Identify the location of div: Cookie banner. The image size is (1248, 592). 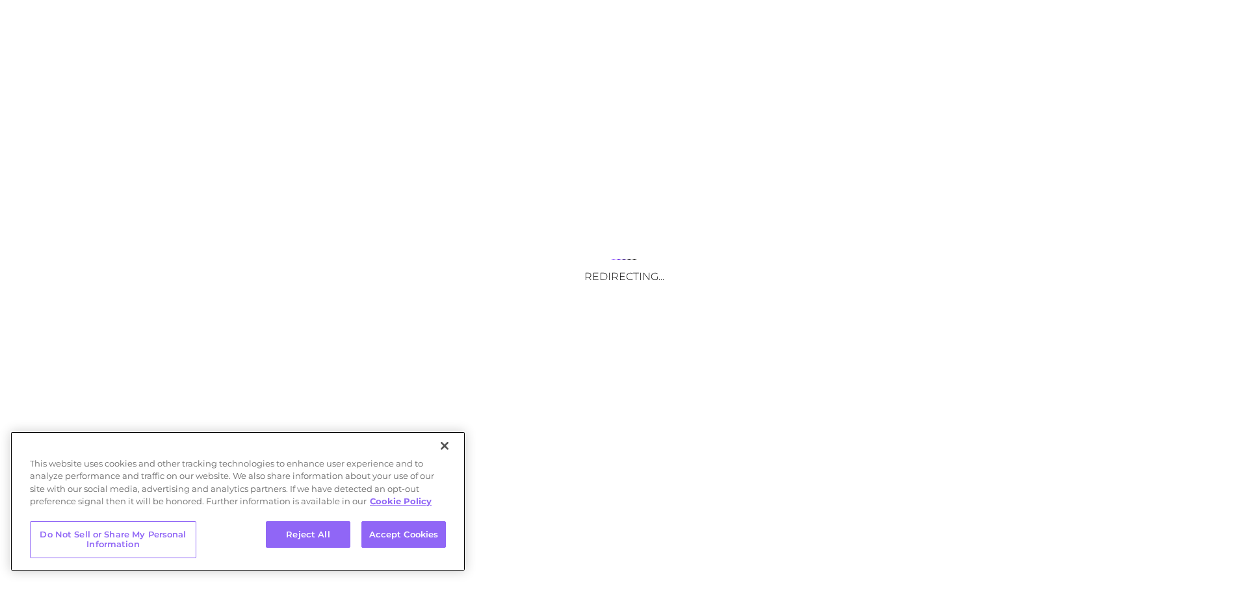
(238, 501).